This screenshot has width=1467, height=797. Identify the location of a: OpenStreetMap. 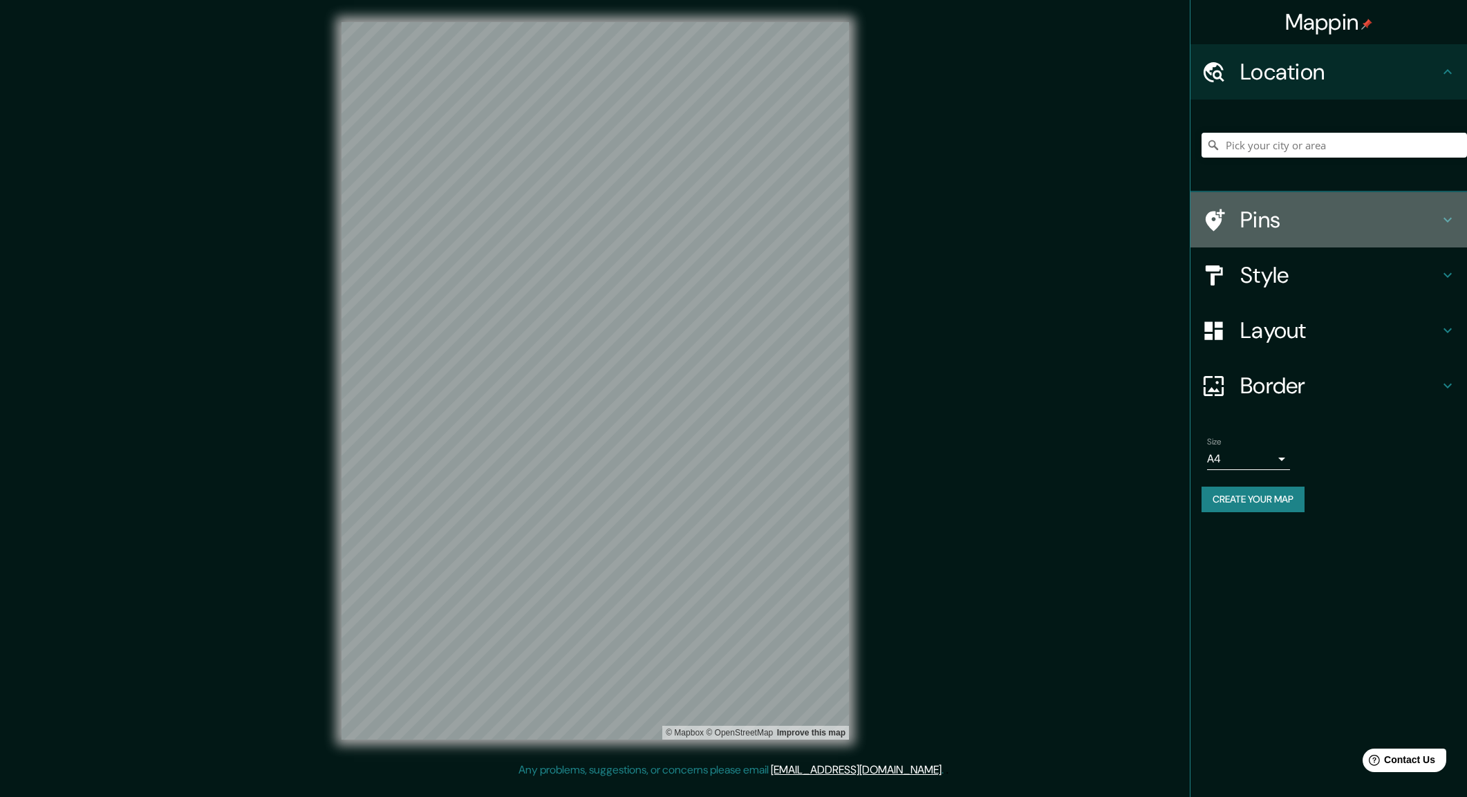
(739, 733).